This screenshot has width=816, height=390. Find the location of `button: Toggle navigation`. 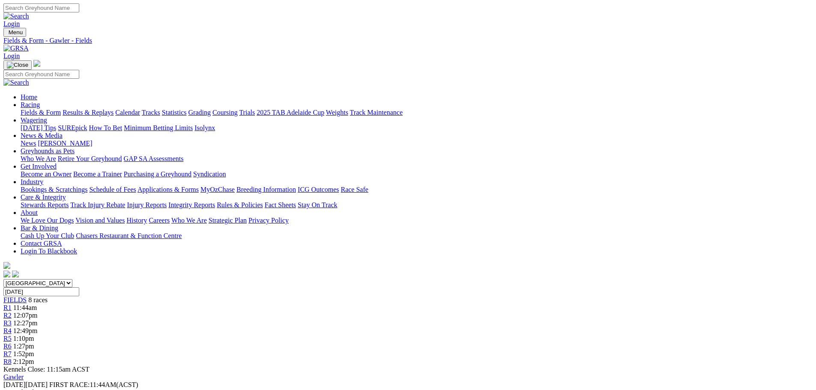

button: Toggle navigation is located at coordinates (18, 65).